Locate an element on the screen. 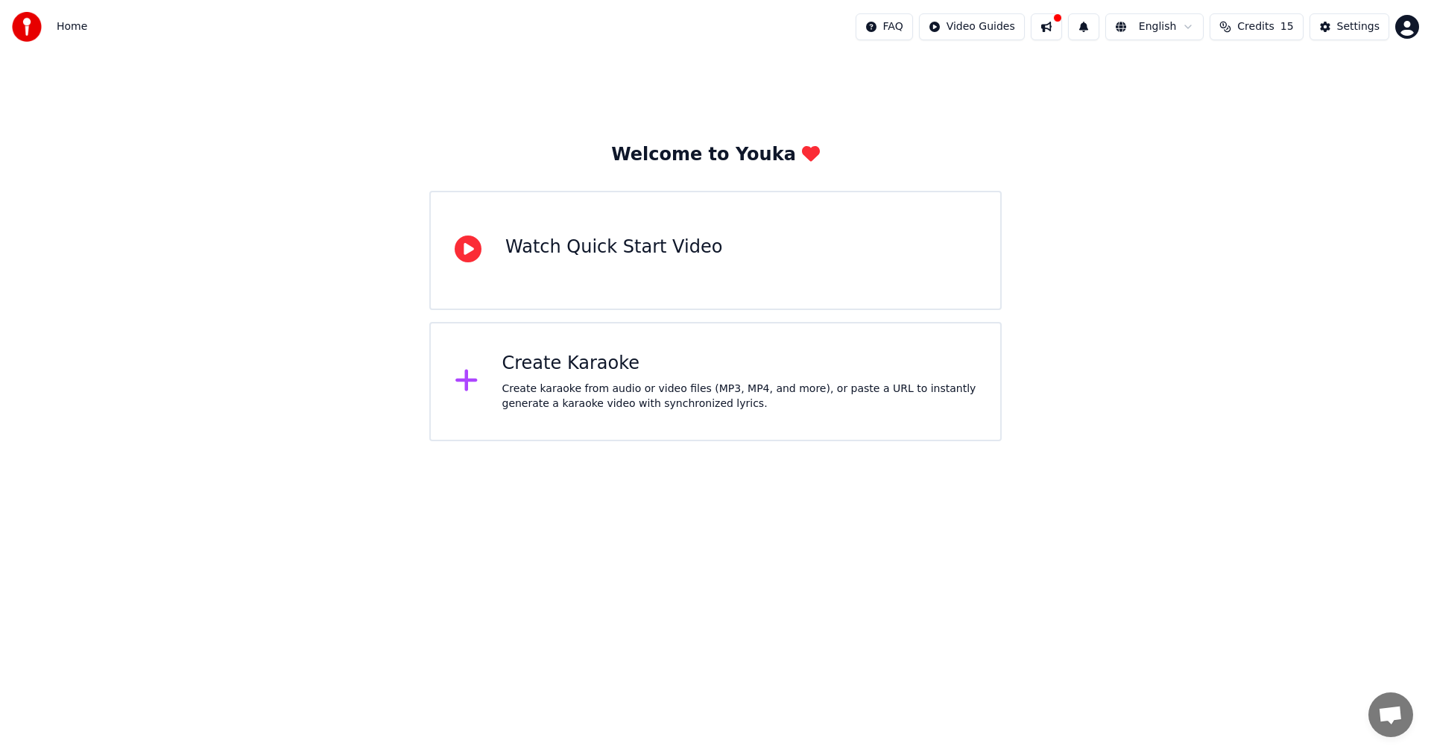 This screenshot has width=1431, height=752. div: Create Karaoke is located at coordinates (739, 364).